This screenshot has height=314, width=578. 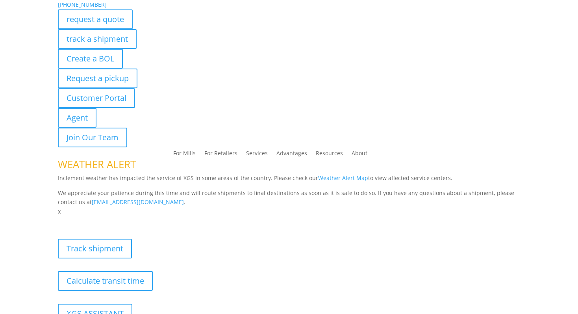 What do you see at coordinates (97, 98) in the screenshot?
I see `a: Customer Portal` at bounding box center [97, 98].